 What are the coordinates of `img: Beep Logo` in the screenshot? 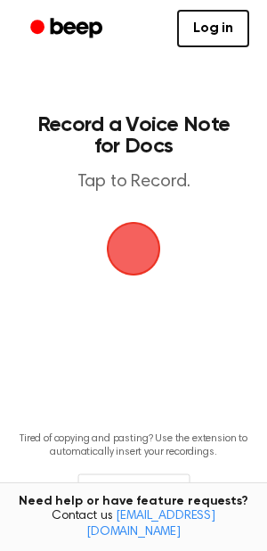 It's located at (134, 249).